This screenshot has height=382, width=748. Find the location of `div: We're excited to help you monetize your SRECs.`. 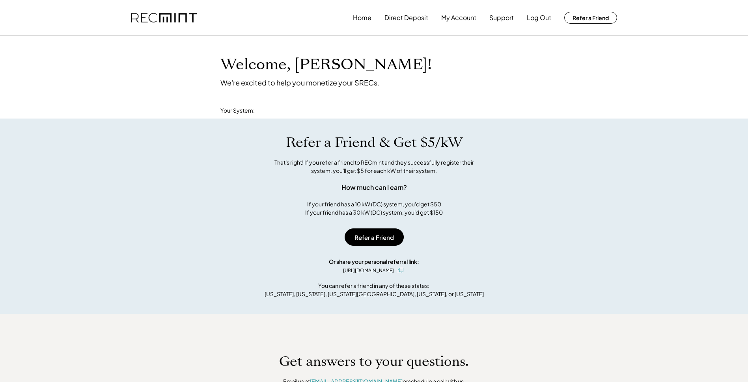

div: We're excited to help you monetize your SRECs. is located at coordinates (300, 82).